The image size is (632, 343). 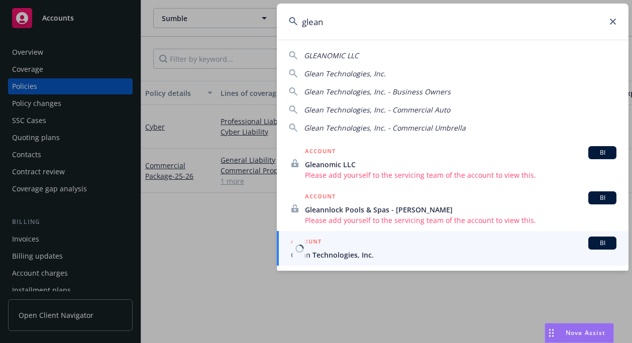 What do you see at coordinates (453, 163) in the screenshot?
I see `a: ACCOUNTBIGleanomic LLCPlease add yourself to the servicing team of the account to view this.` at bounding box center [453, 163].